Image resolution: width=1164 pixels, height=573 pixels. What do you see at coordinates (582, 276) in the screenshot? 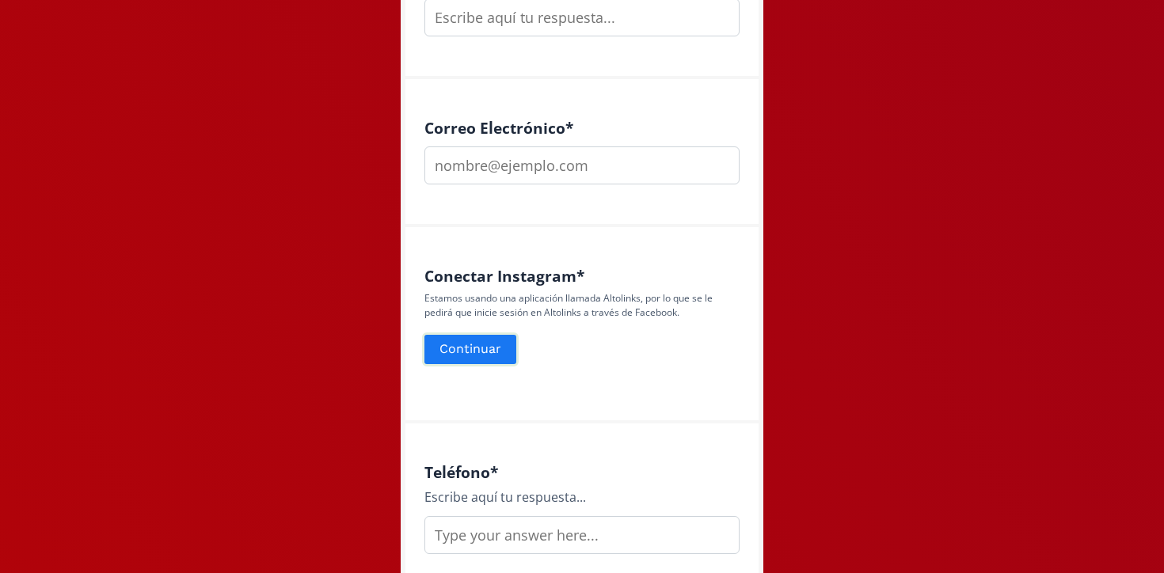
I see `h4: Conectar Instagram *` at bounding box center [582, 276].